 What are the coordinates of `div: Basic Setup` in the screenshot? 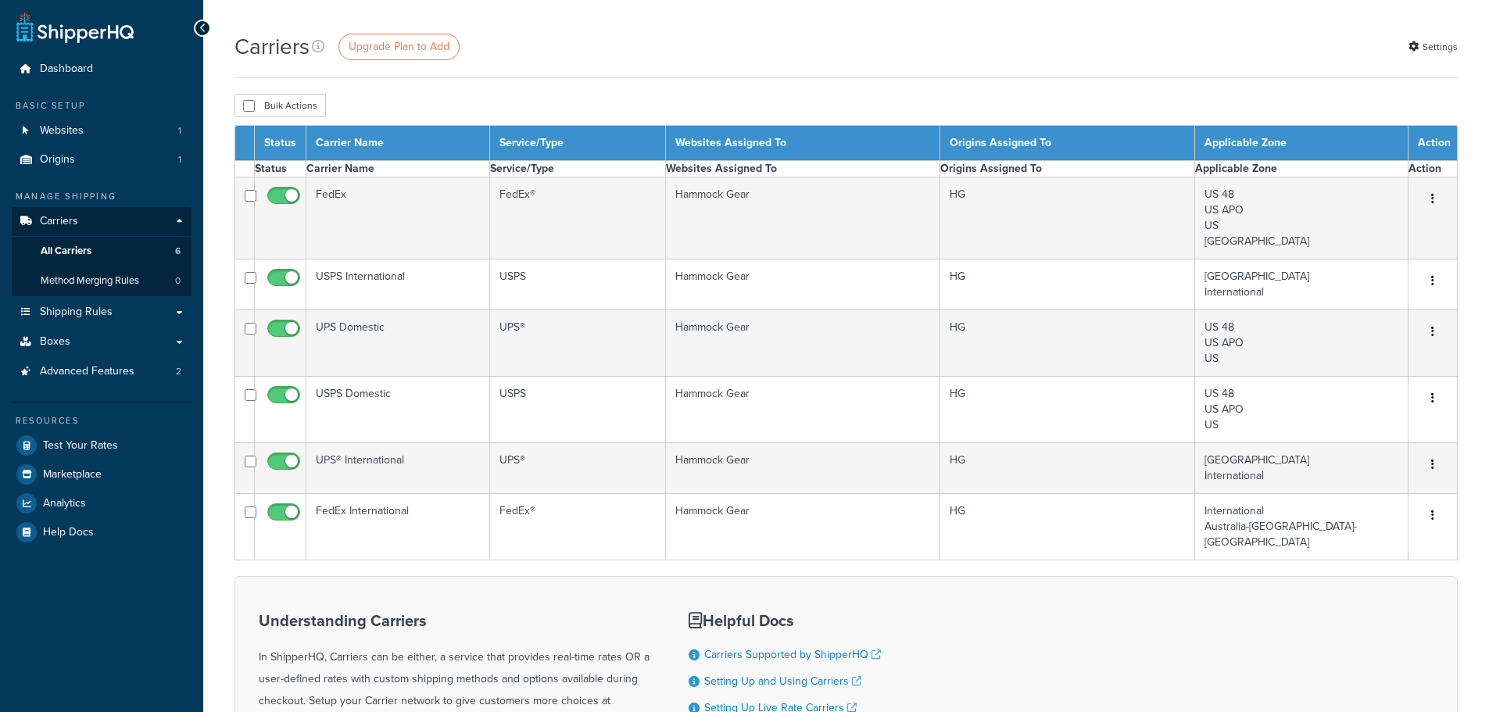 It's located at (102, 106).